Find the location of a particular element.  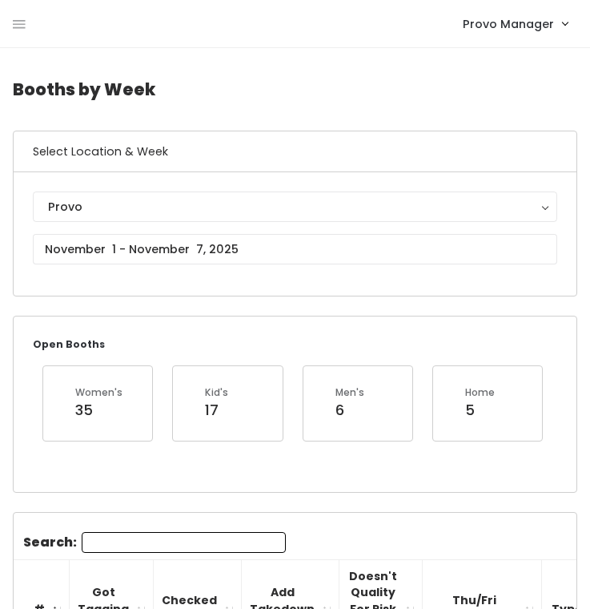

label: Search: is located at coordinates (155, 542).